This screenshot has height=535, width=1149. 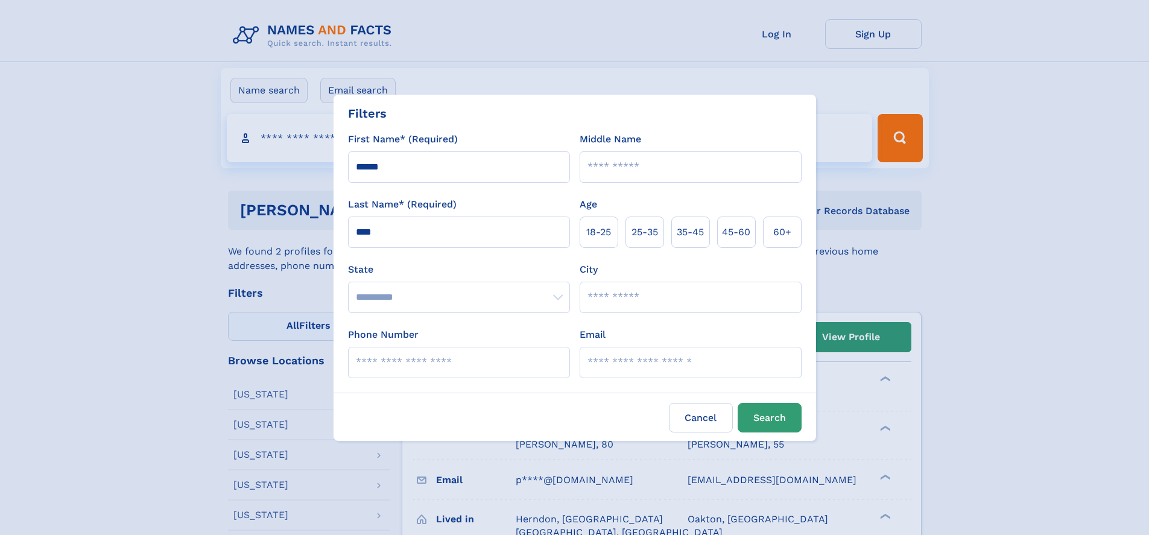 I want to click on span: 45‑60, so click(x=736, y=232).